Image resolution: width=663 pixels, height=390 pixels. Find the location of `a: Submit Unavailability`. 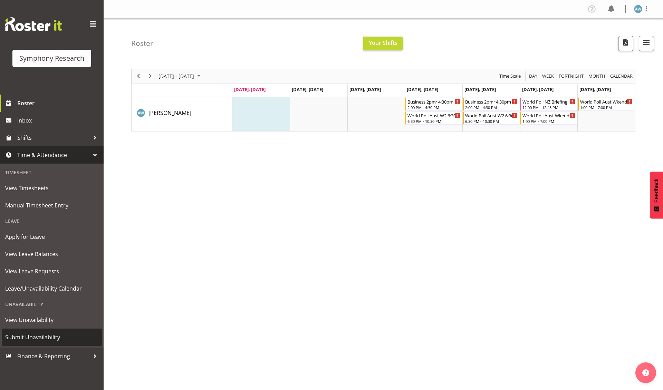

a: Submit Unavailability is located at coordinates (52, 337).